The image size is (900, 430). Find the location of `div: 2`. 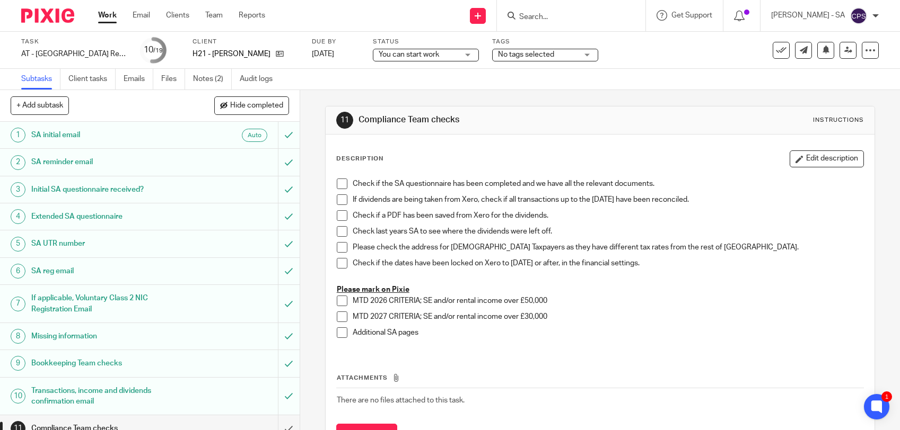

div: 2 is located at coordinates (18, 163).